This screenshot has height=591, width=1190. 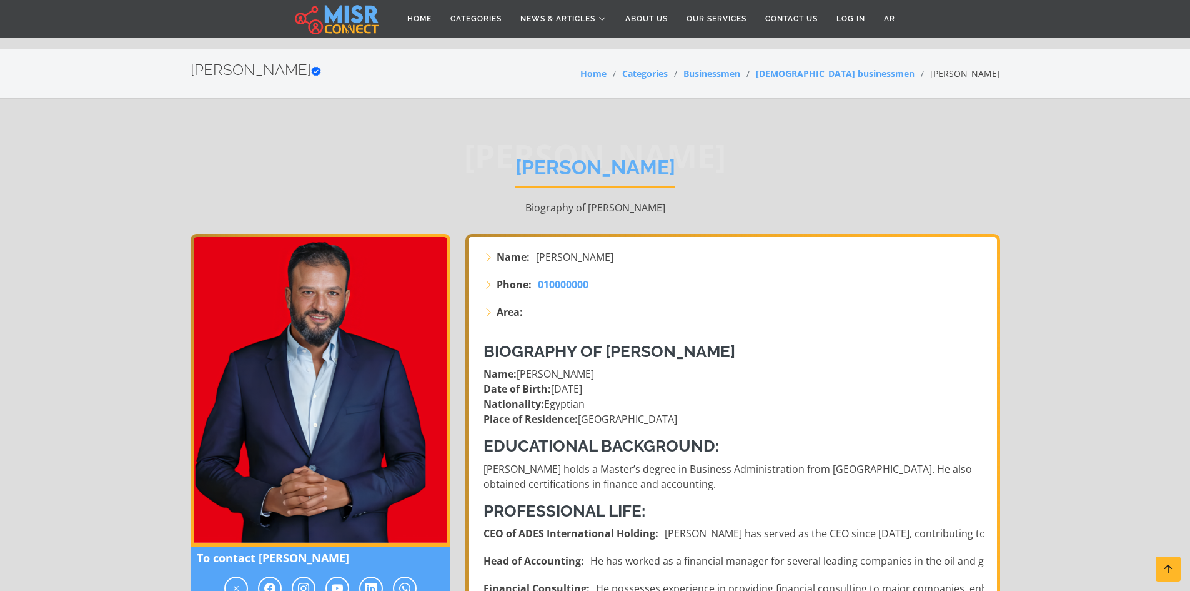 What do you see at coordinates (563, 284) in the screenshot?
I see `a: 010000000` at bounding box center [563, 284].